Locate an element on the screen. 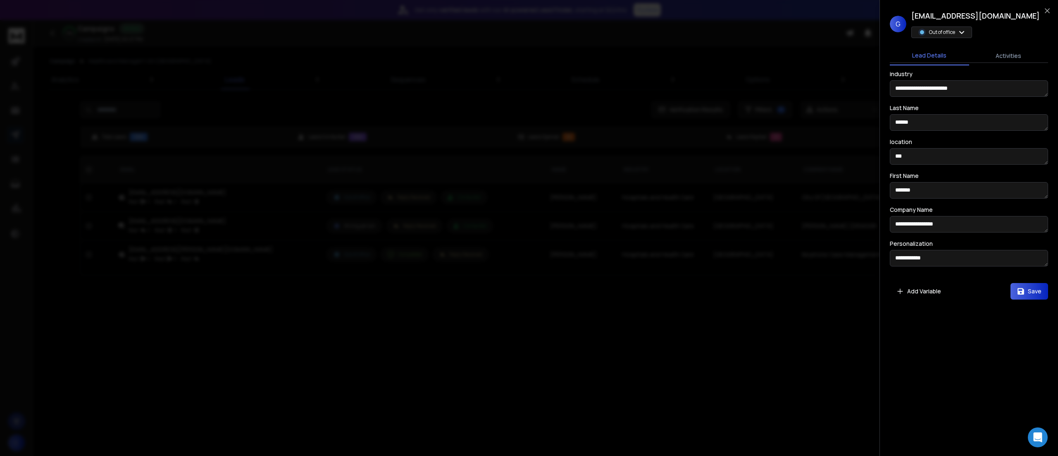 The width and height of the screenshot is (1058, 456). p: Out of office is located at coordinates (942, 32).